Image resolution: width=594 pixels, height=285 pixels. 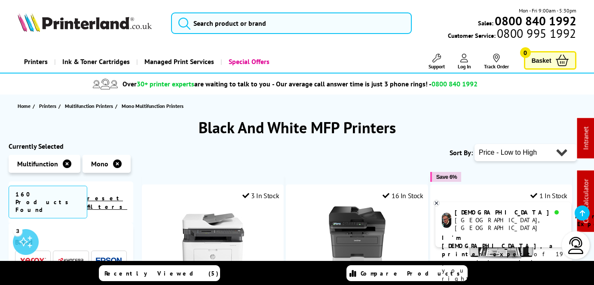 What do you see at coordinates (486, 23) in the screenshot?
I see `span: Sales:` at bounding box center [486, 23].